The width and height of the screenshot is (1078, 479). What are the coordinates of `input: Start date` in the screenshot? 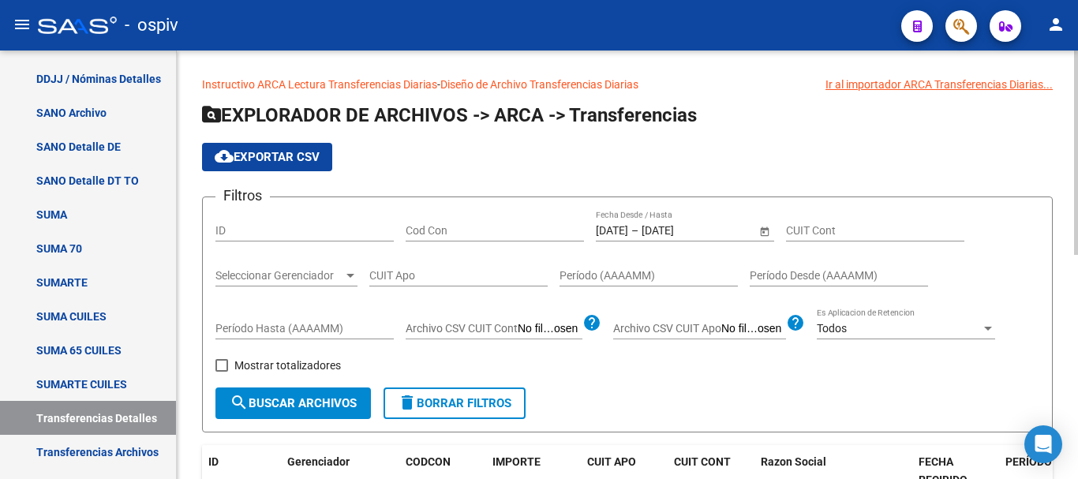 It's located at (612, 230).